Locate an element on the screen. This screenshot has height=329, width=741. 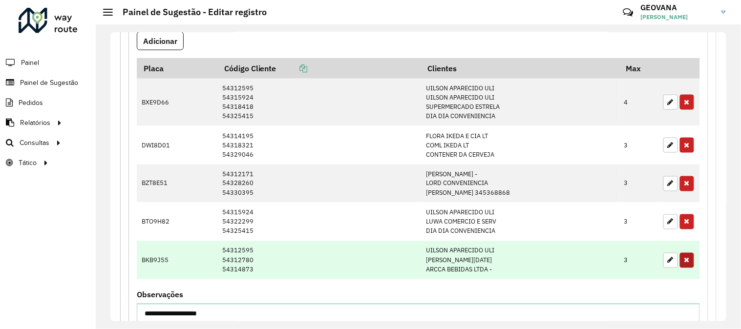
td: DWI8D01 is located at coordinates (177, 145).